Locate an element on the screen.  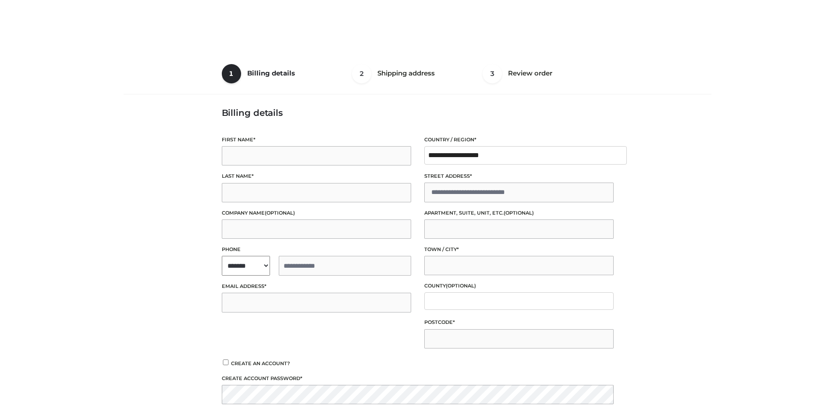
span: 3 is located at coordinates (492, 74).